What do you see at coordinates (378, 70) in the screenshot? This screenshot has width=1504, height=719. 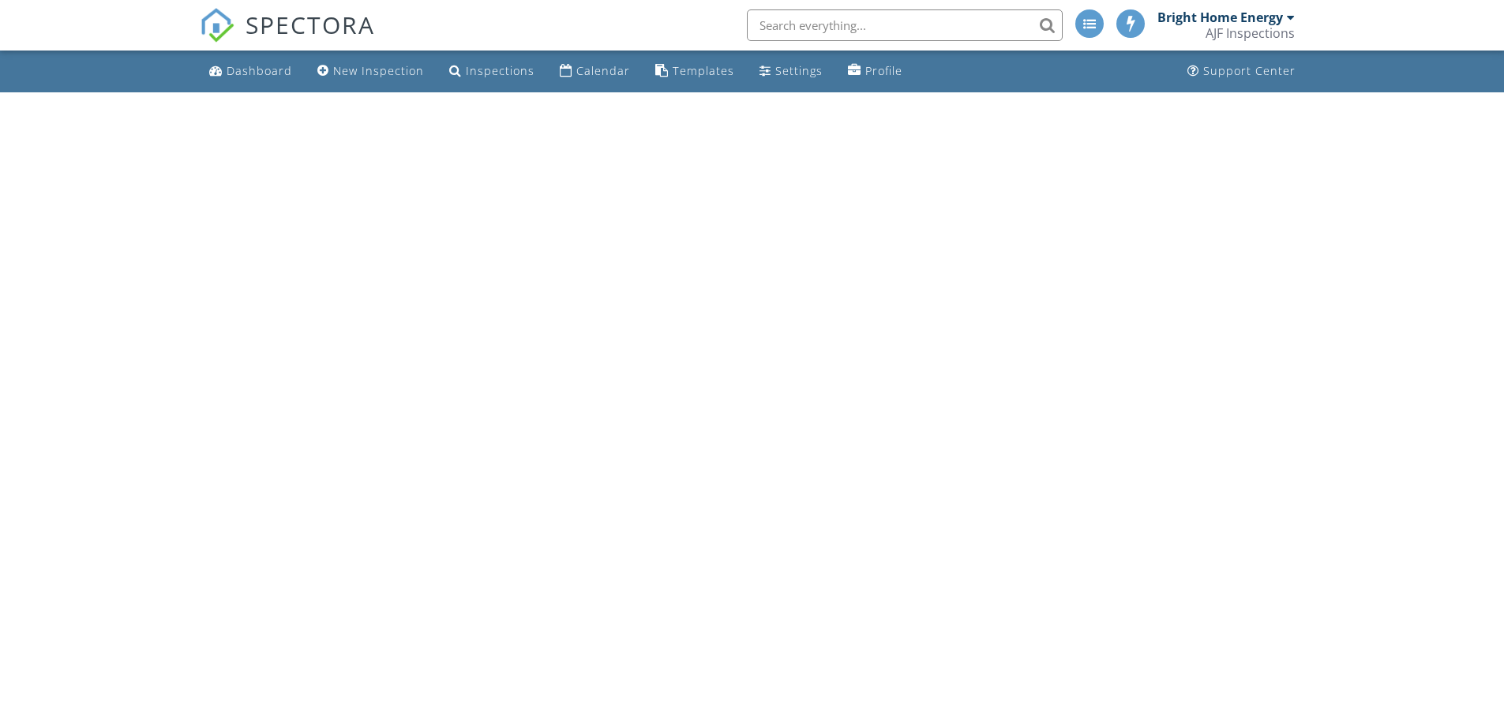 I see `div: New Inspection` at bounding box center [378, 70].